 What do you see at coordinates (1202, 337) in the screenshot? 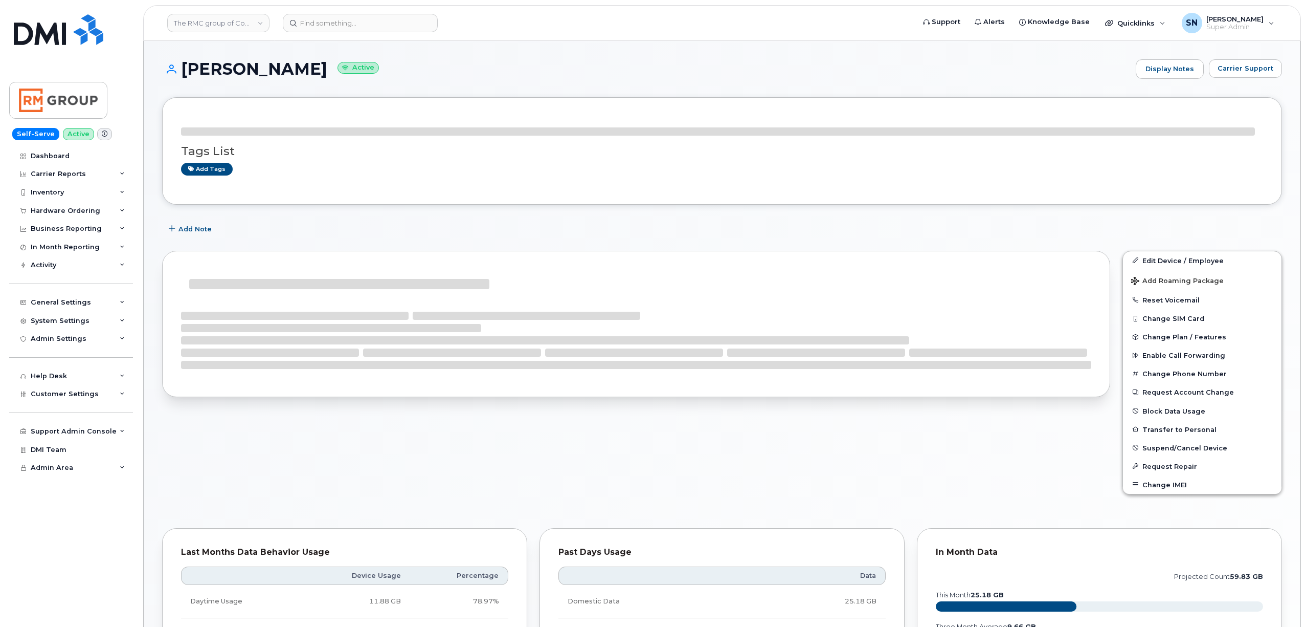
I see `button: Change Plan / Features` at bounding box center [1202, 337].